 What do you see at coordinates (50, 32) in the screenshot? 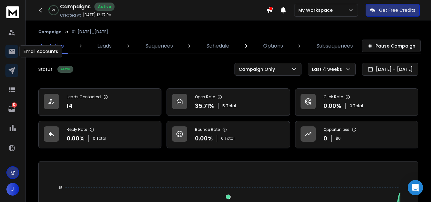
I see `button: Campaign` at bounding box center [50, 32].